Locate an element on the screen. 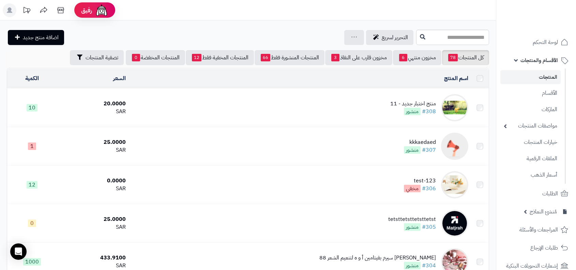 The image size is (576, 270). div: منتج اختبار جديد - 11 is located at coordinates (413, 104).